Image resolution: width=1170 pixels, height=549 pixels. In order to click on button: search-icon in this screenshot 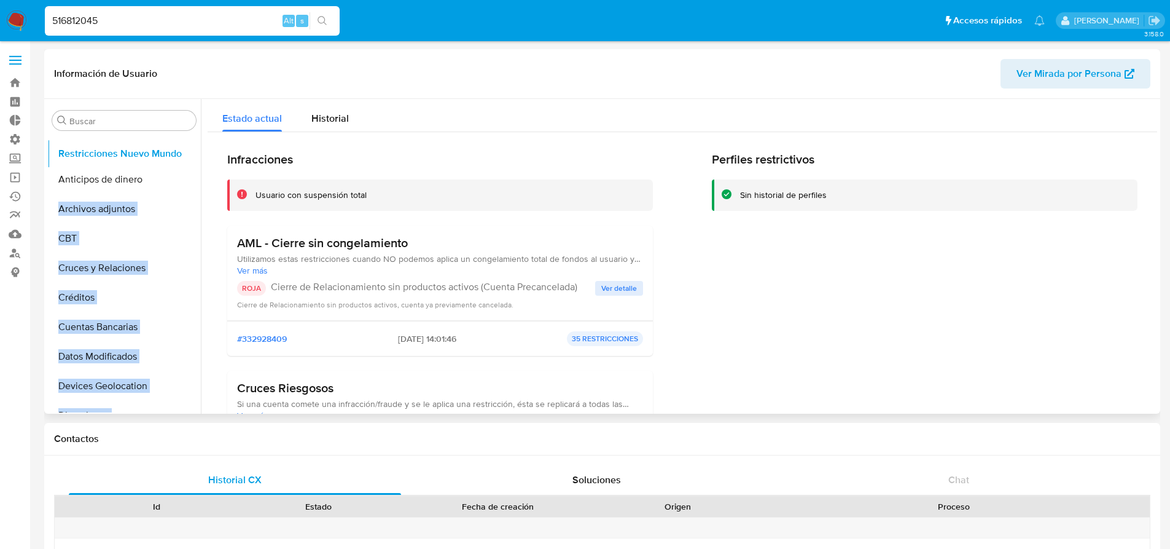, I will do `click(322, 21)`.